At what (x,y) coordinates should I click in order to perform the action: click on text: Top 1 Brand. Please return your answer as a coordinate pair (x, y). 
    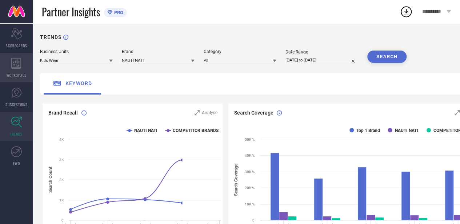
    Looking at the image, I should click on (368, 131).